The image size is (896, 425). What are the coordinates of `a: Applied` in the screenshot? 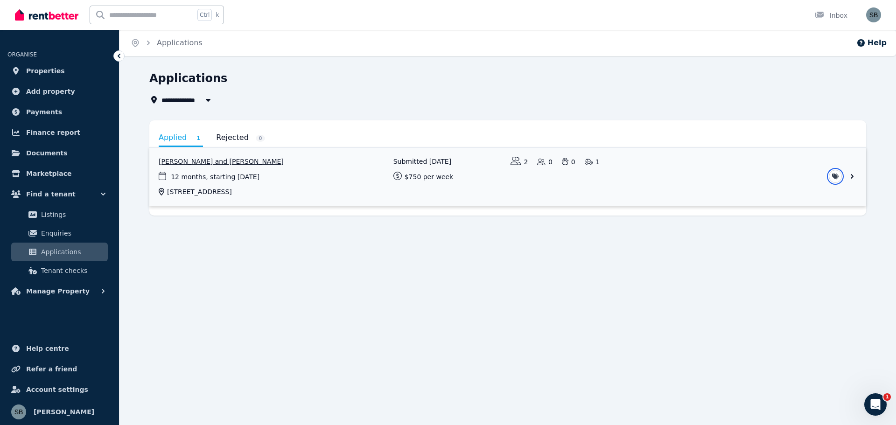 It's located at (181, 138).